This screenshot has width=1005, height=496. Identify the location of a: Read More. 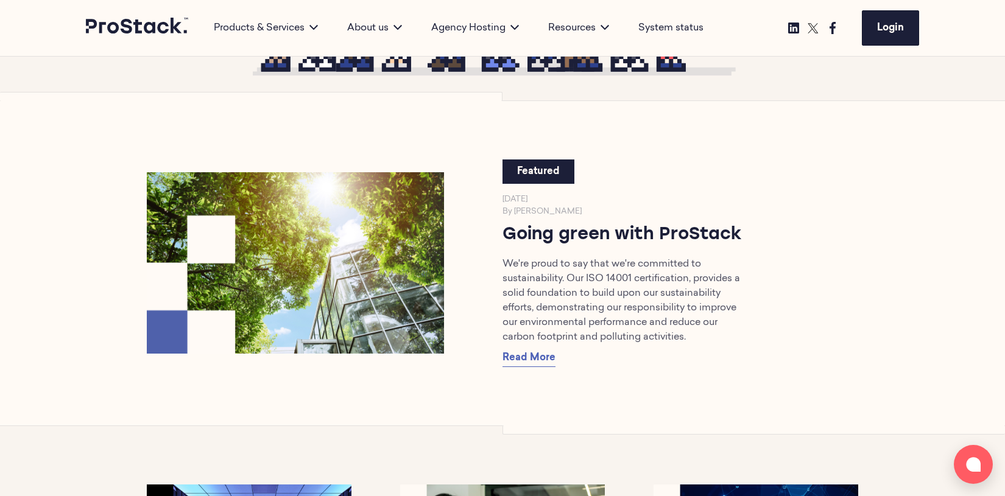
(529, 358).